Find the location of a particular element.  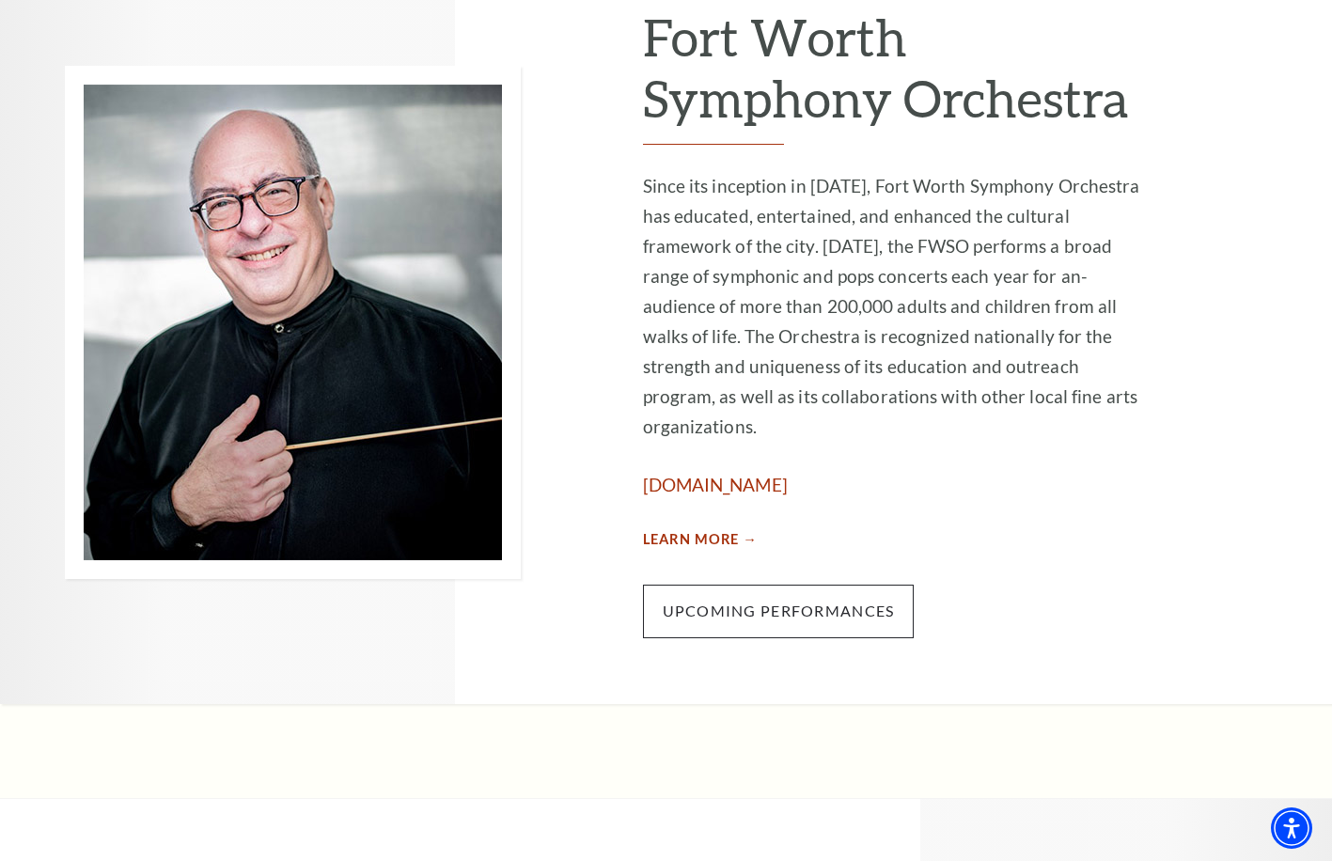

div: Accessibility Menu is located at coordinates (1291, 828).